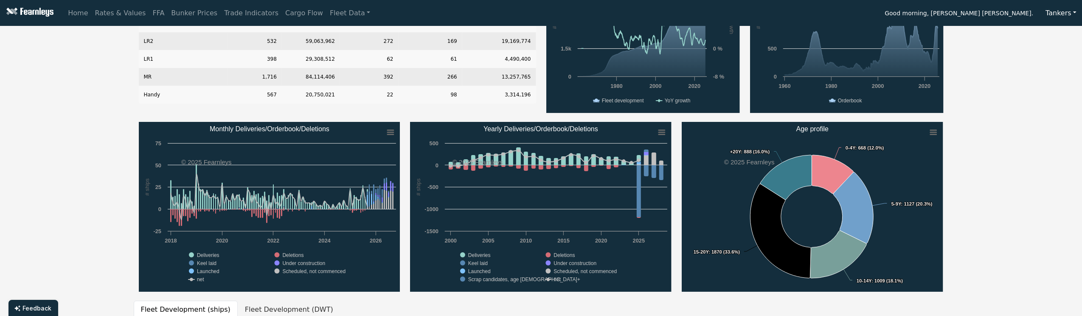 This screenshot has height=316, width=1082. Describe the element at coordinates (430, 59) in the screenshot. I see `td: 61` at that location.